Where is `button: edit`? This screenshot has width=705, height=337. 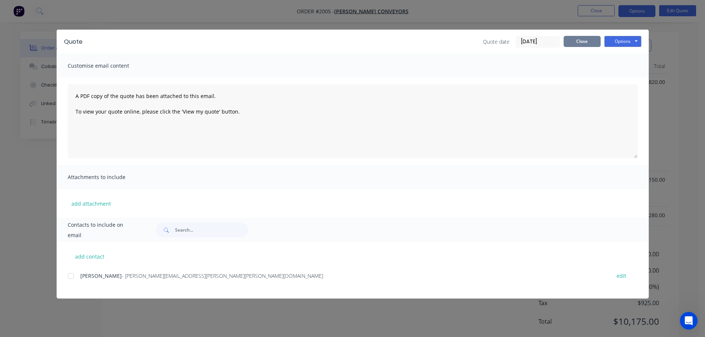 button: edit is located at coordinates (621, 276).